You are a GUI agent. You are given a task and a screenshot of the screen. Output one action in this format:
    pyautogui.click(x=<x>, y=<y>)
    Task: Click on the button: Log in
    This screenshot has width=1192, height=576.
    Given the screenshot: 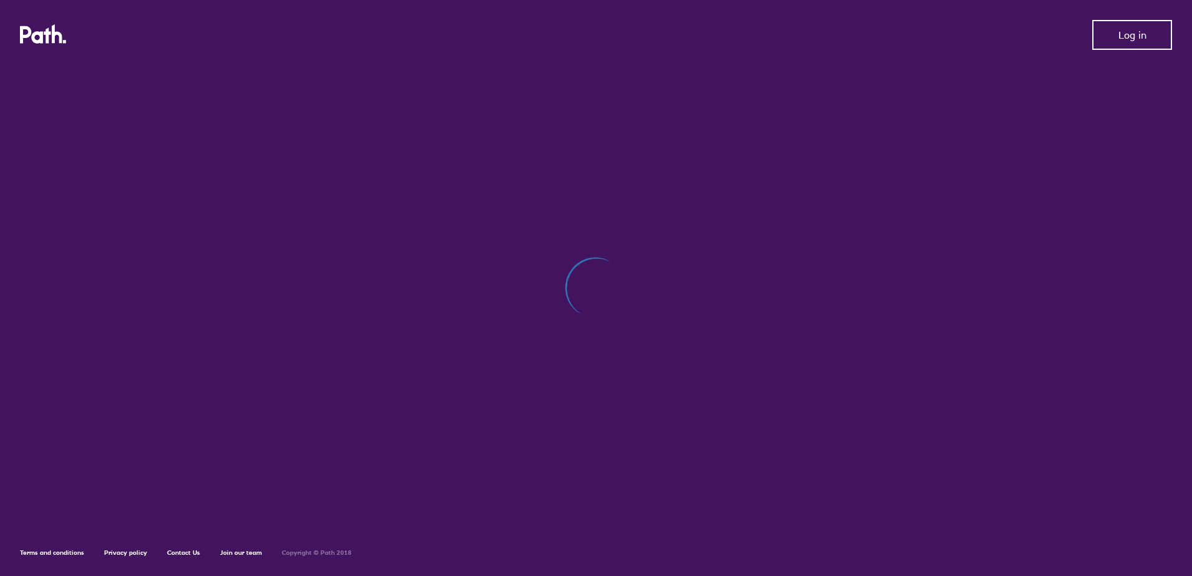 What is the action you would take?
    pyautogui.click(x=1132, y=35)
    